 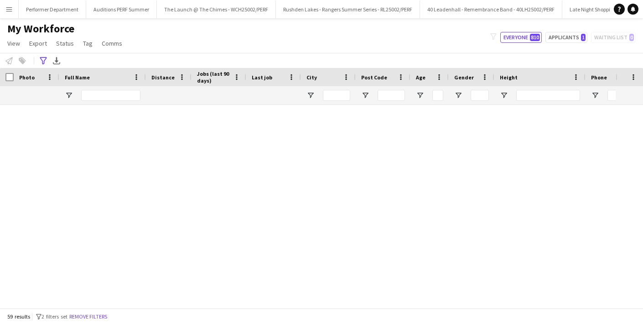 What do you see at coordinates (88, 43) in the screenshot?
I see `span: Tag` at bounding box center [88, 43].